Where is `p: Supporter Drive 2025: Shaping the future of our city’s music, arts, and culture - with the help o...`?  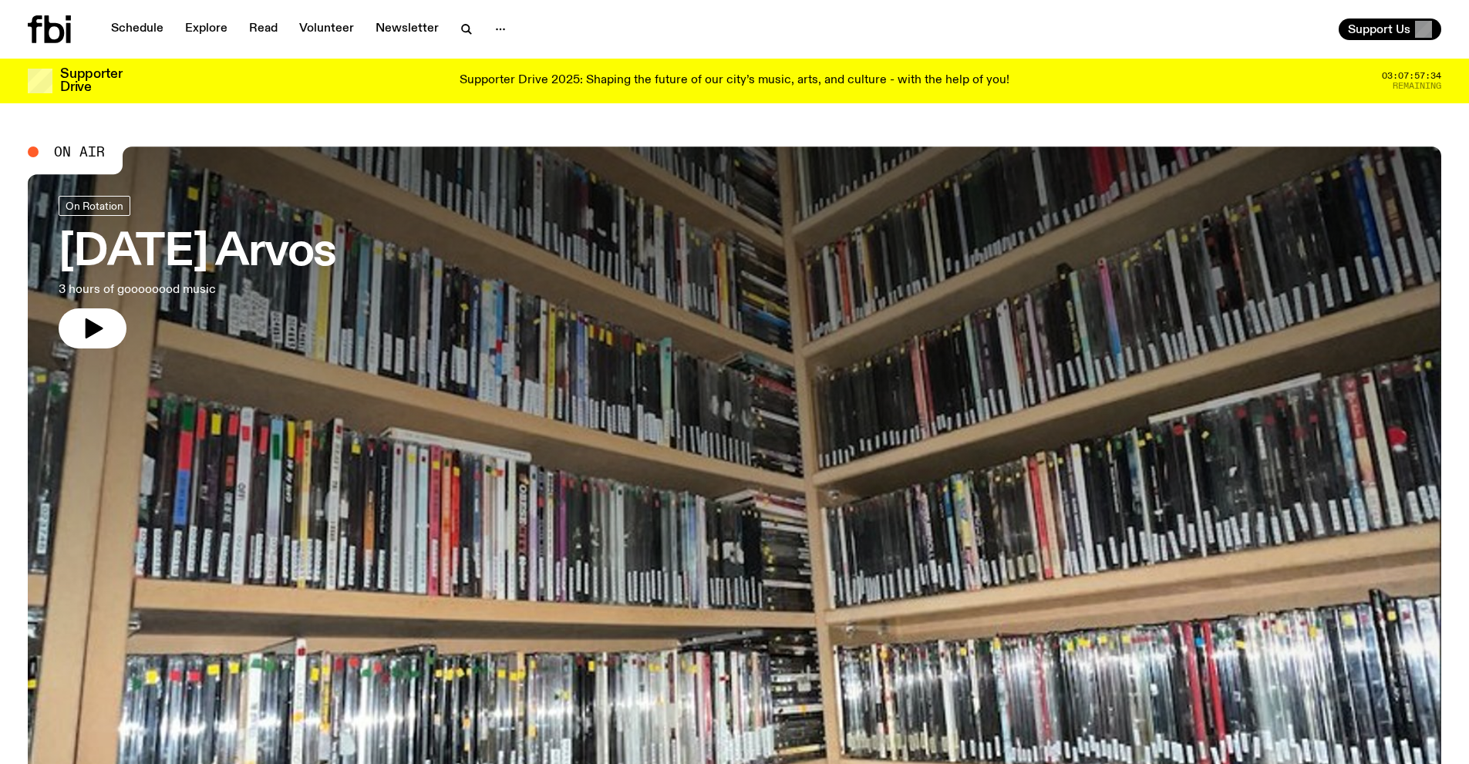 p: Supporter Drive 2025: Shaping the future of our city’s music, arts, and culture - with the help o... is located at coordinates (734, 81).